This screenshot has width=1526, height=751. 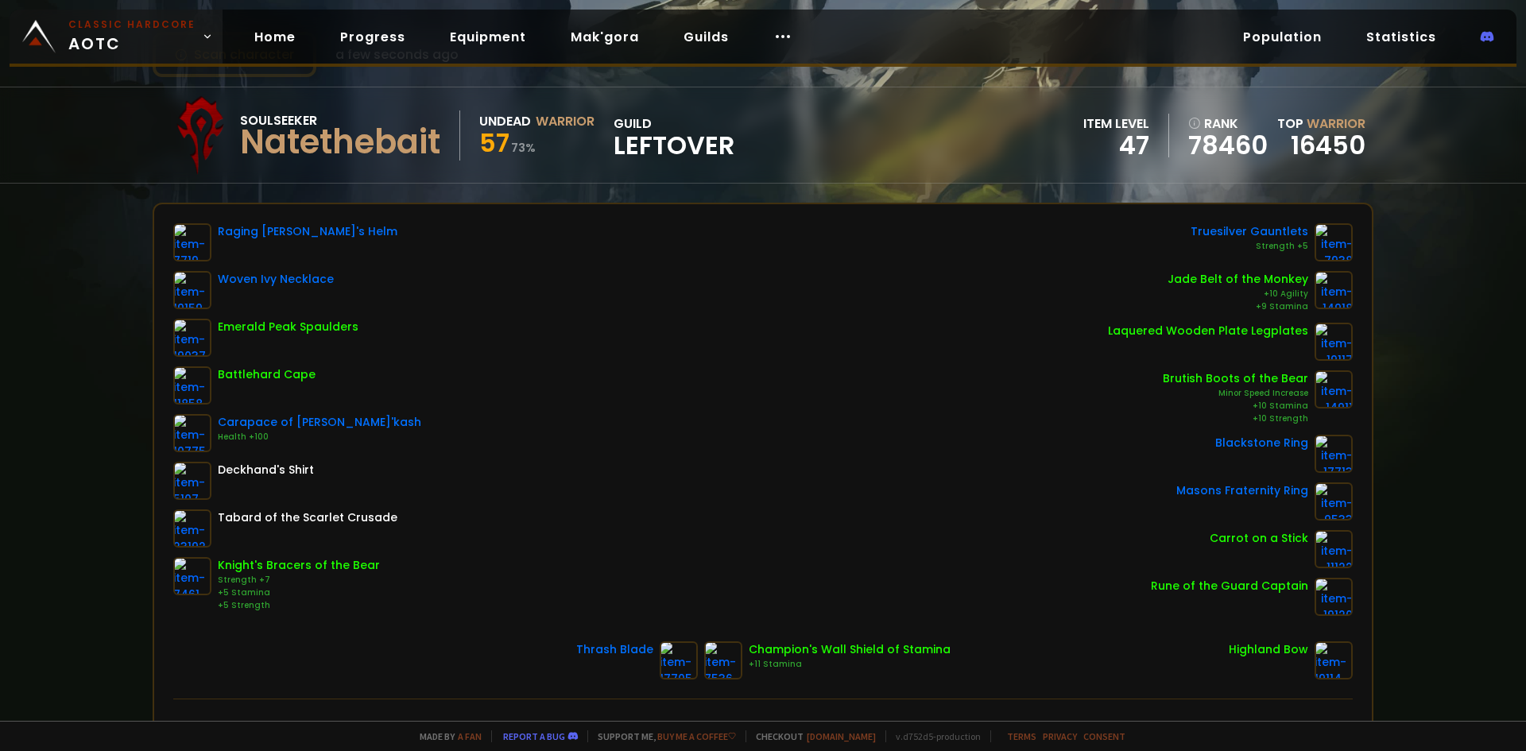 I want to click on img: item-7536, so click(x=723, y=661).